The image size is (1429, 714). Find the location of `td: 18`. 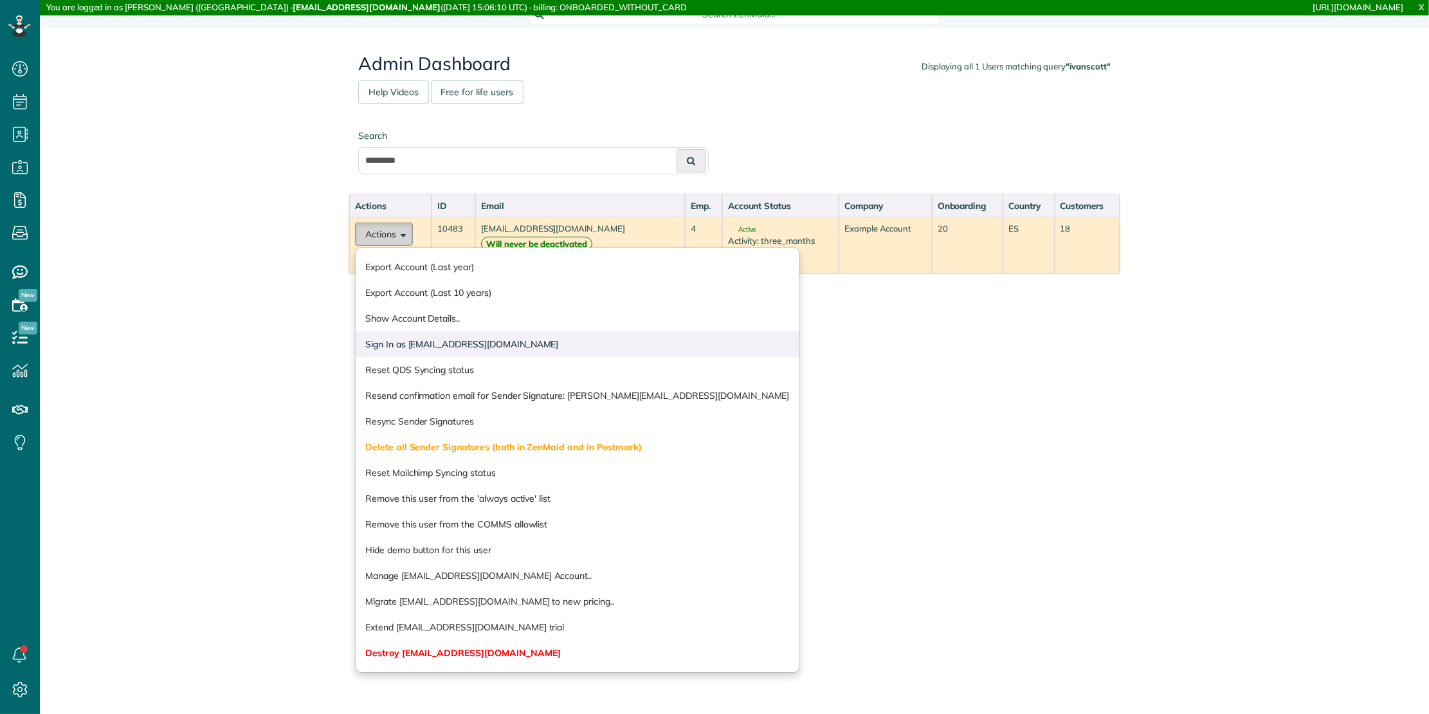

td: 18 is located at coordinates (1087, 245).